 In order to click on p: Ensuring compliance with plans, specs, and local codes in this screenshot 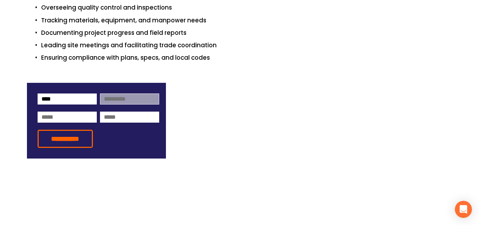, I will do `click(247, 57)`.